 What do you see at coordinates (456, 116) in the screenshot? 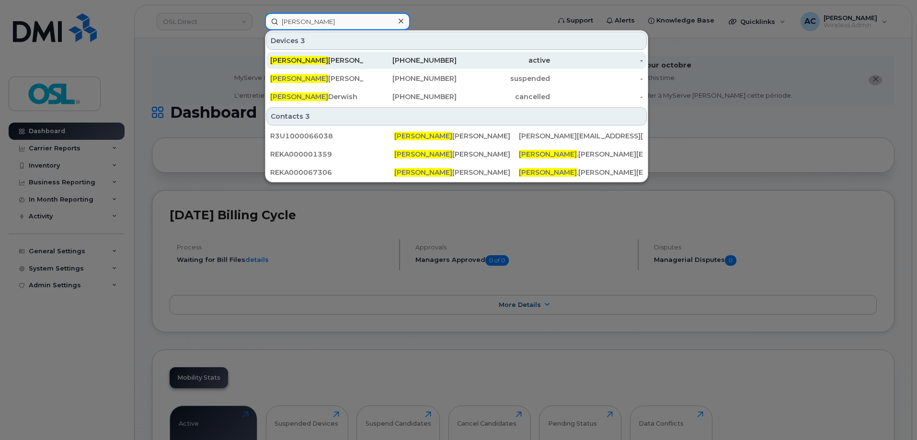
I see `div: Contacts` at bounding box center [456, 116].